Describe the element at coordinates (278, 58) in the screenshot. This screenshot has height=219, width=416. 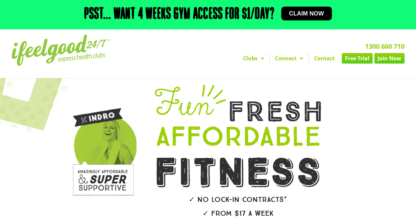
I see `nav: Menu` at that location.